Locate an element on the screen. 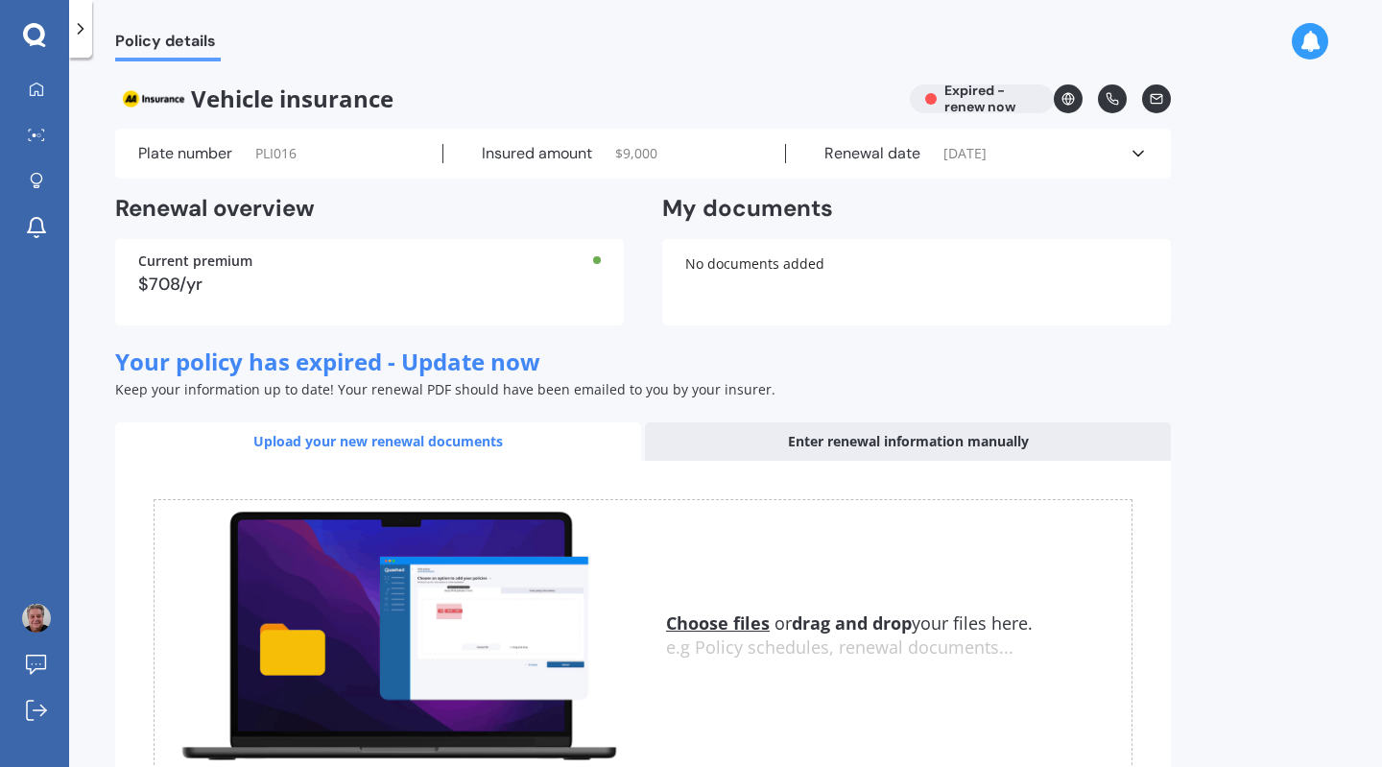 This screenshot has width=1382, height=767. h2: My documents is located at coordinates (748, 208).